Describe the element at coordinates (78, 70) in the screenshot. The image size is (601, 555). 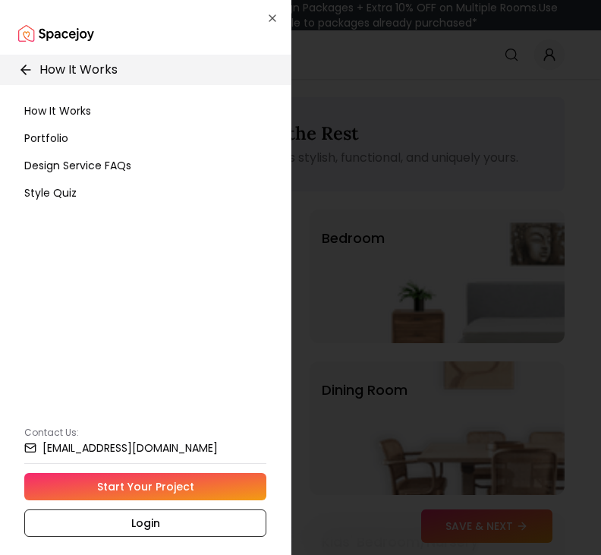
I see `p: How It Works` at that location.